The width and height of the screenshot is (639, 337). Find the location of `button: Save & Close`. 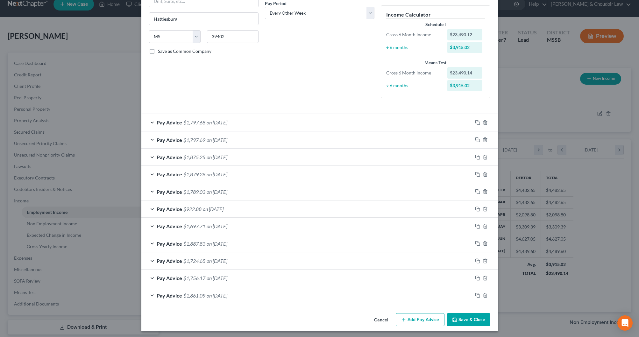

button: Save & Close is located at coordinates (468, 320).